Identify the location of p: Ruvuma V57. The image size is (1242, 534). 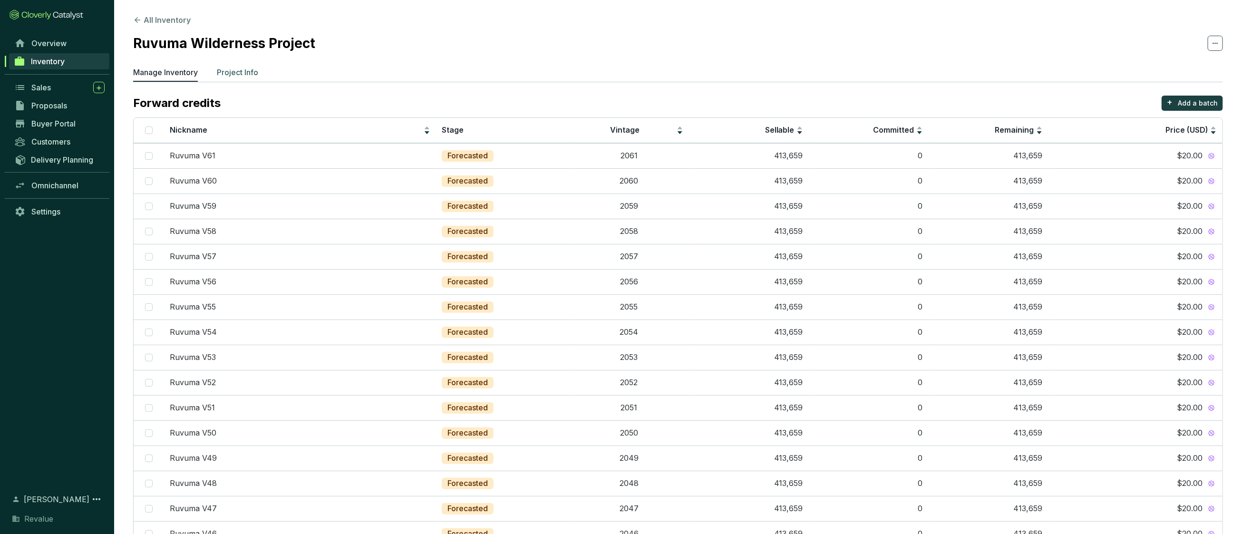
(193, 257).